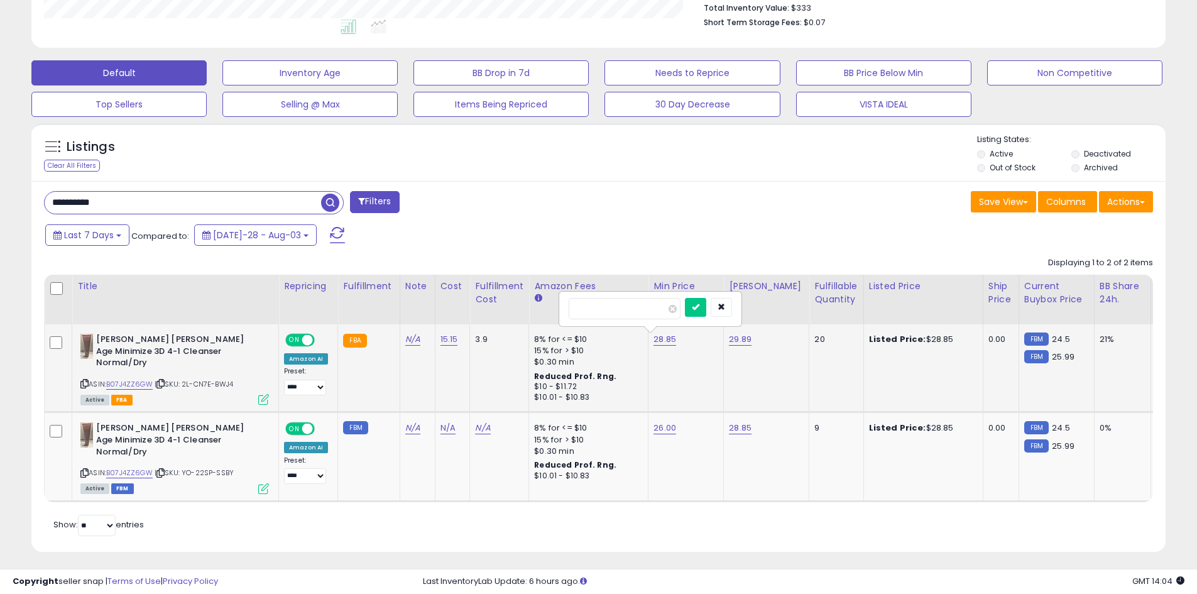 Image resolution: width=1197 pixels, height=594 pixels. I want to click on a: Terms of Use, so click(134, 581).